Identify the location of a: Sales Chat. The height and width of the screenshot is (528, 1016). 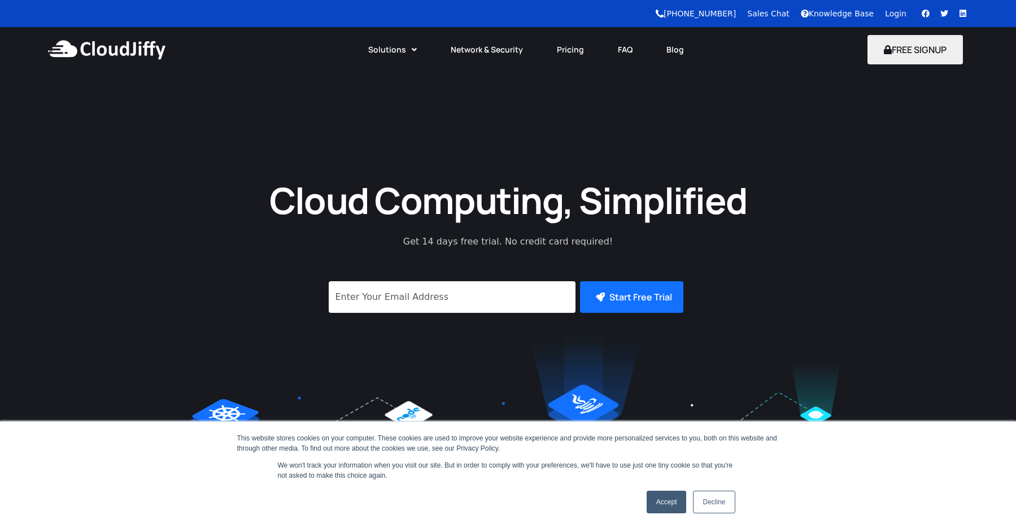
(768, 14).